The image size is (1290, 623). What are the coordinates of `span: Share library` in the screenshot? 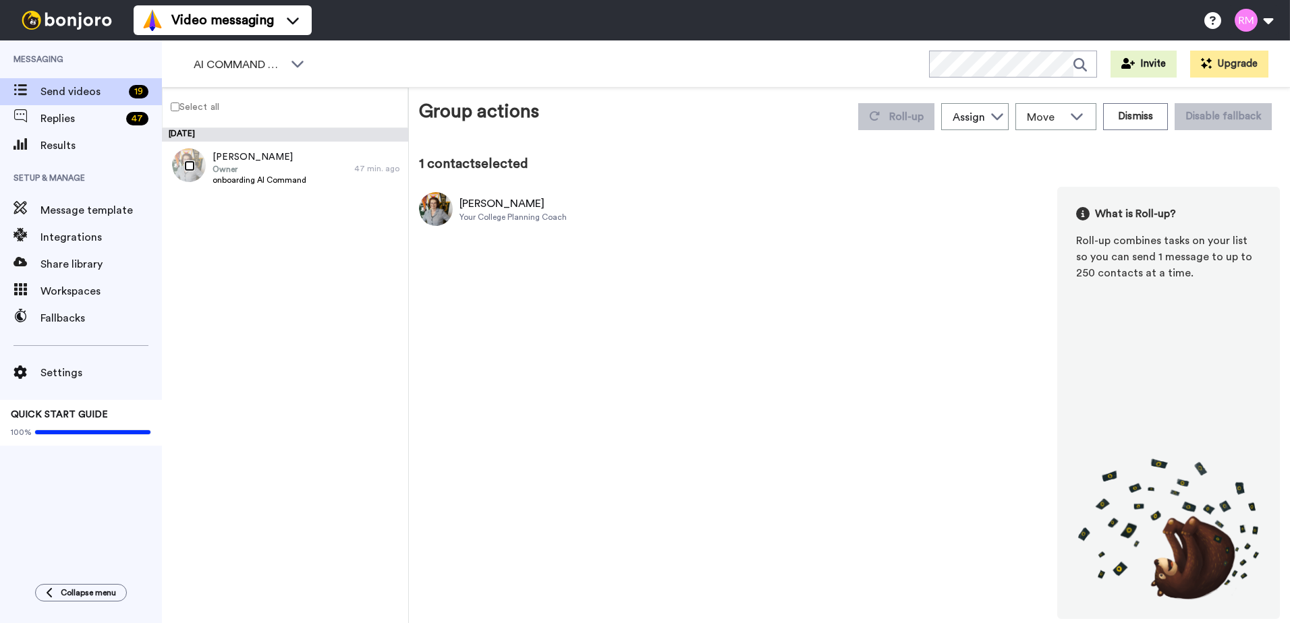 It's located at (101, 264).